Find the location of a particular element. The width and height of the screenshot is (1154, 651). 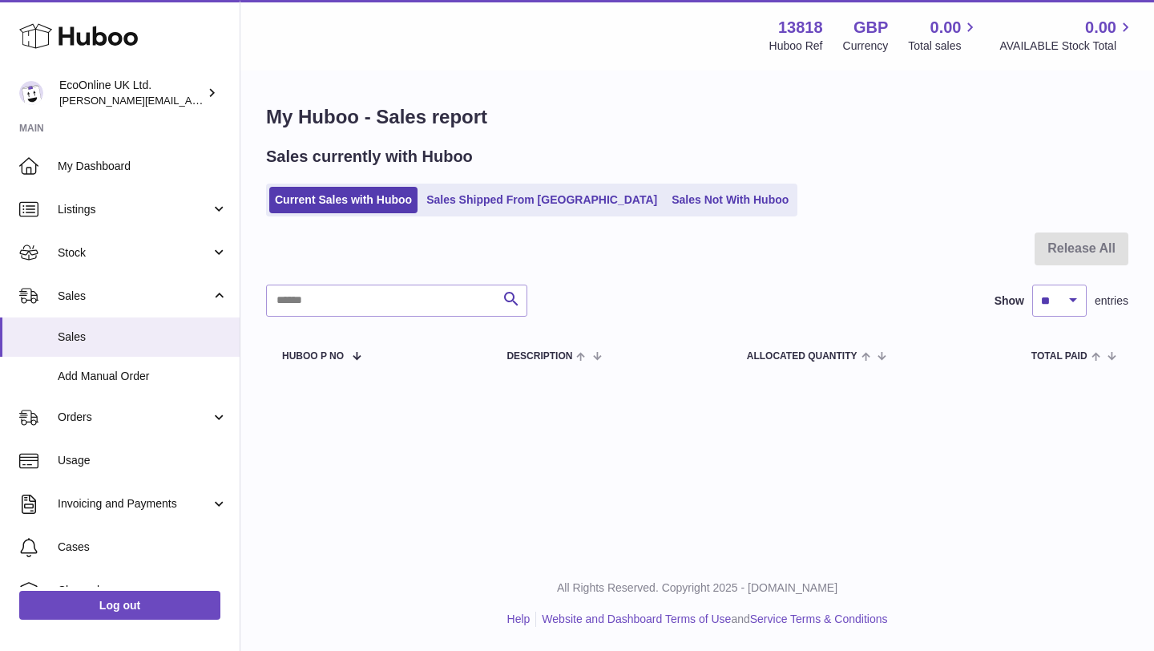

span: Add Manual Order is located at coordinates (143, 376).